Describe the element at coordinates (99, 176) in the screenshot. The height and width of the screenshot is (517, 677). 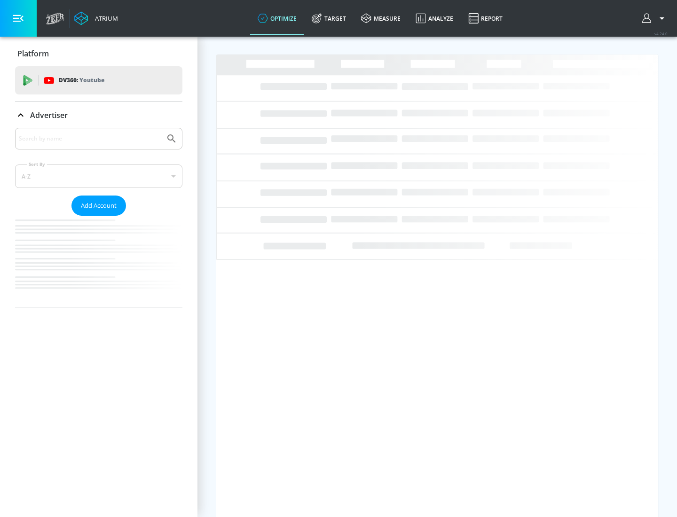
I see `div: A-Z` at that location.